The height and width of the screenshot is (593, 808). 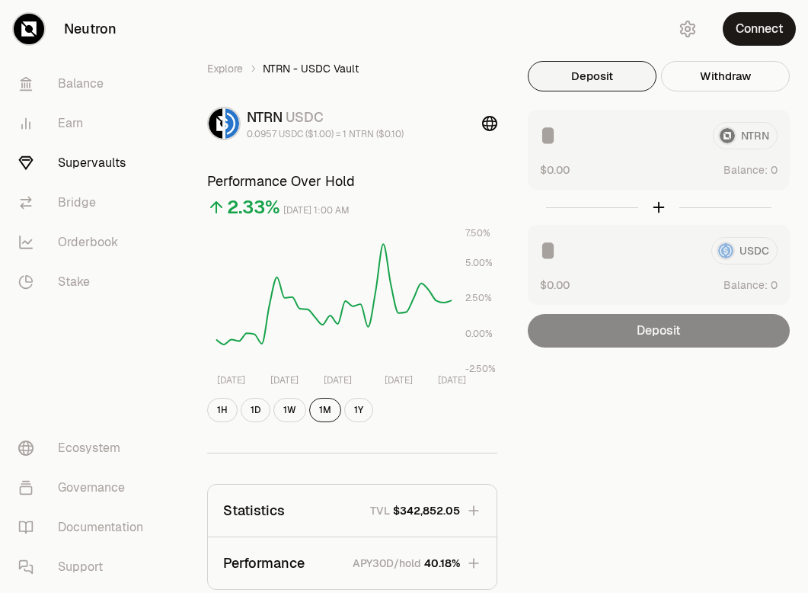 I want to click on tspan: 7.50%, so click(x=478, y=233).